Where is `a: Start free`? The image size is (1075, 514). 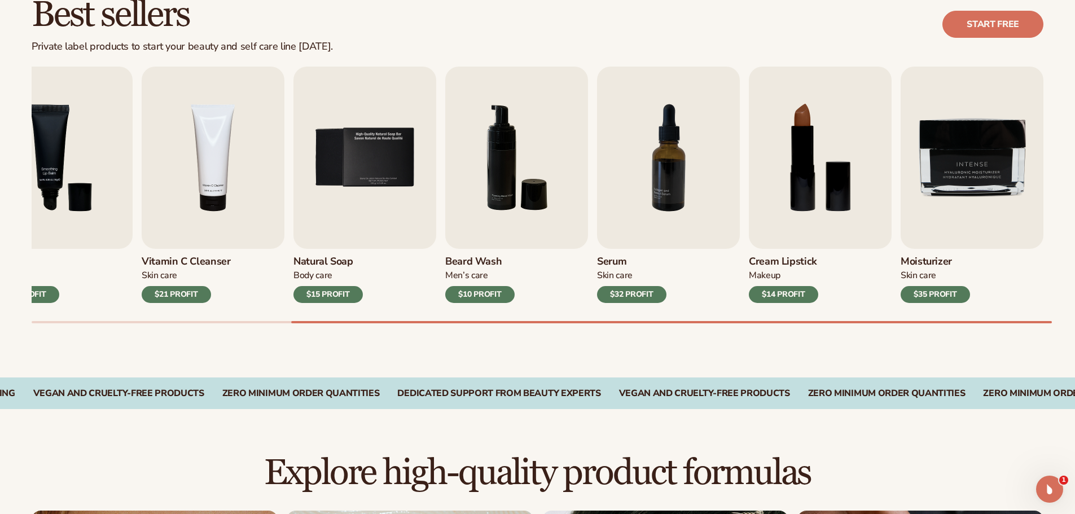
a: Start free is located at coordinates (993, 24).